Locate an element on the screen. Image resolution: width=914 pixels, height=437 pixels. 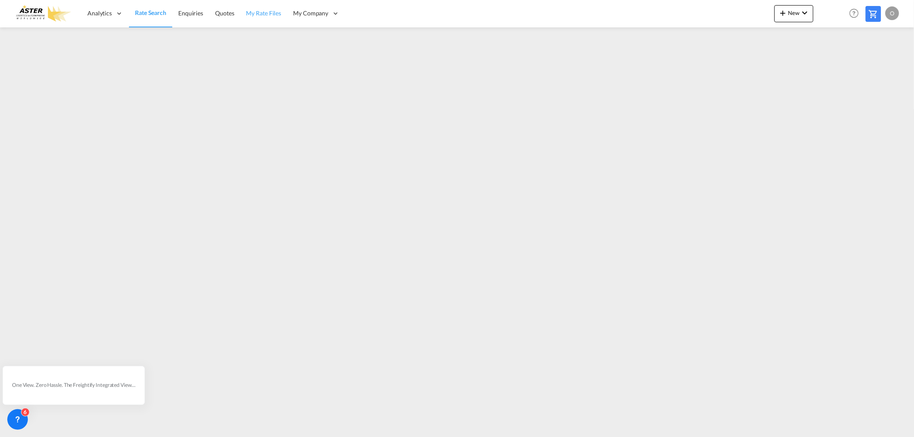
span: My Company is located at coordinates (311, 13).